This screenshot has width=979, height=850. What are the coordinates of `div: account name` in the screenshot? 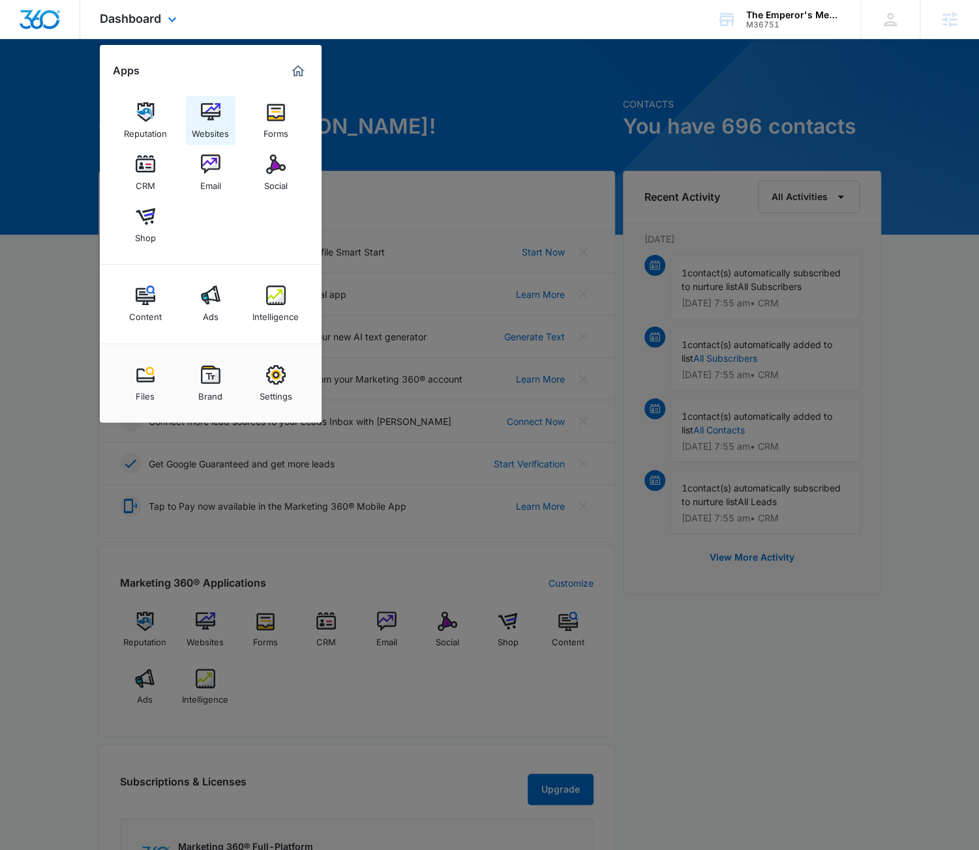 It's located at (793, 15).